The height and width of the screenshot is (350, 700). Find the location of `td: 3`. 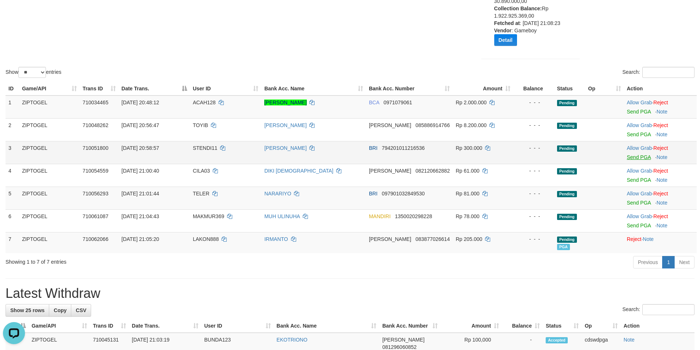

td: 3 is located at coordinates (12, 152).